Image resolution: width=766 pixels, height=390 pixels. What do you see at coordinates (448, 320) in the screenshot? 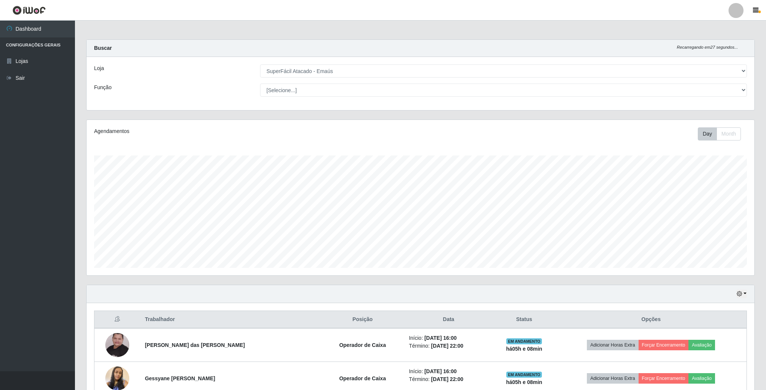
I see `th: Data` at bounding box center [448, 320].